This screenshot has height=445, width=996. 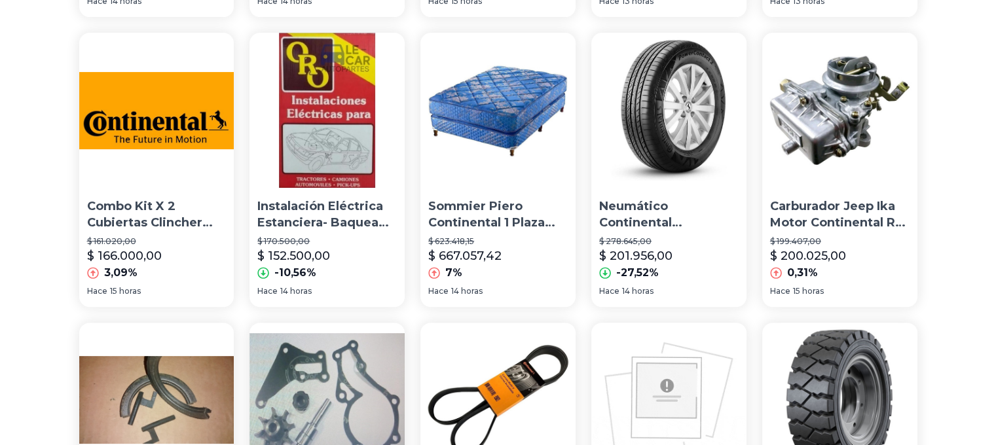 I want to click on img: Combo Kit X 2 Cubiertas Clincher Continental Ultrasport2, so click(x=156, y=110).